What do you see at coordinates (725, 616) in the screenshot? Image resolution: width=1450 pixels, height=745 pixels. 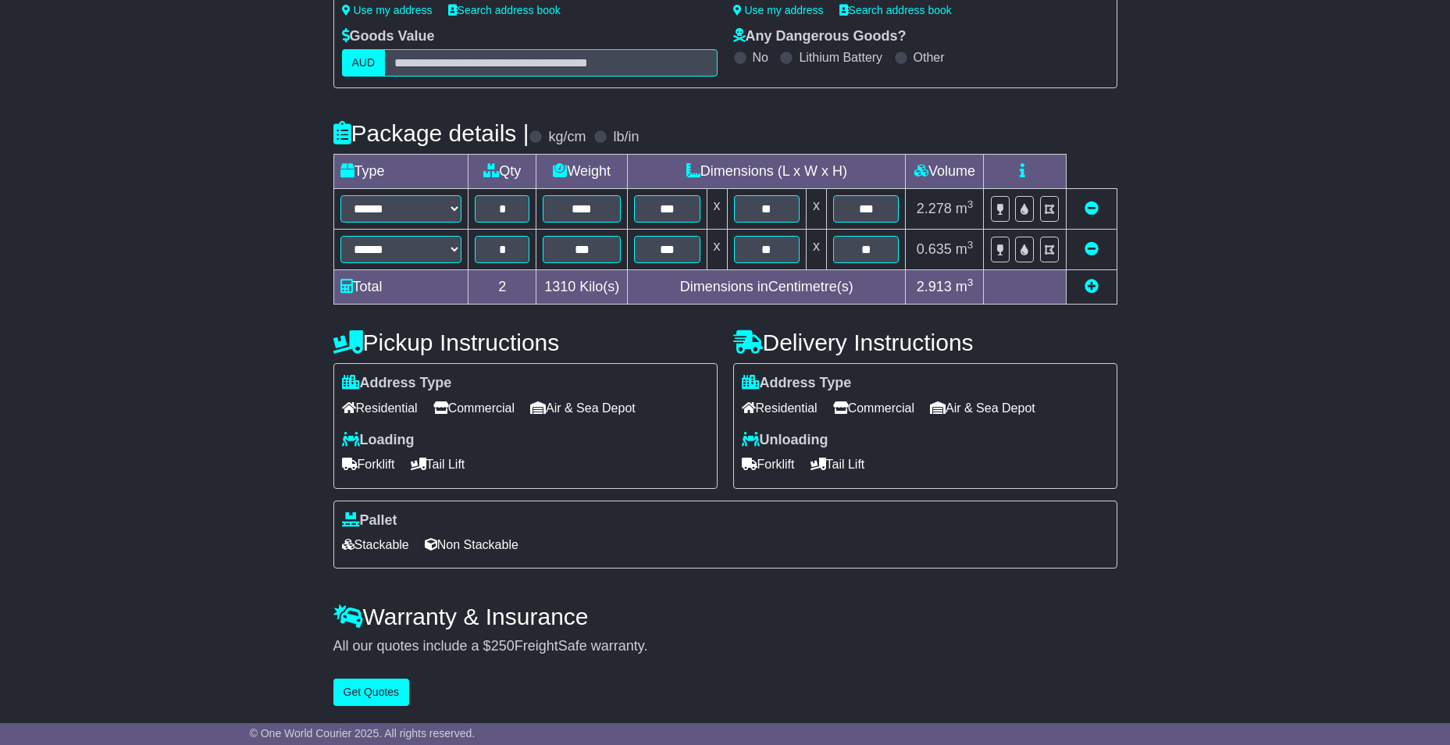 I see `h4: Warranty & Insurance` at bounding box center [725, 616].